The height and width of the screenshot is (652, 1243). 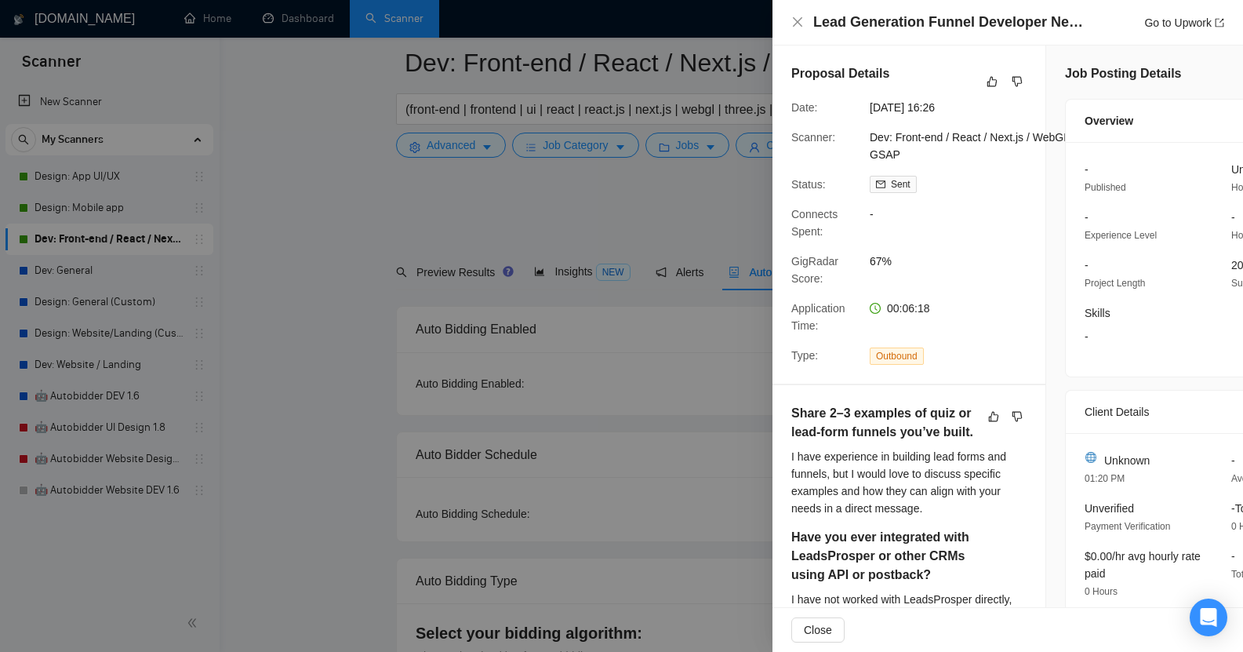 What do you see at coordinates (901, 184) in the screenshot?
I see `span: Sent` at bounding box center [901, 184].